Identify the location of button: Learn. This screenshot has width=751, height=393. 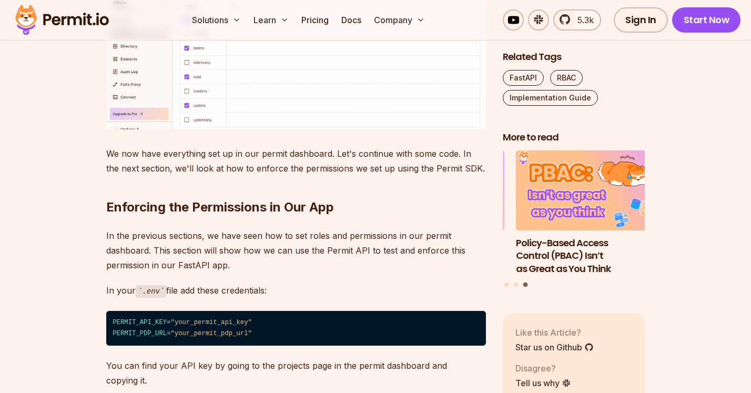
(271, 20).